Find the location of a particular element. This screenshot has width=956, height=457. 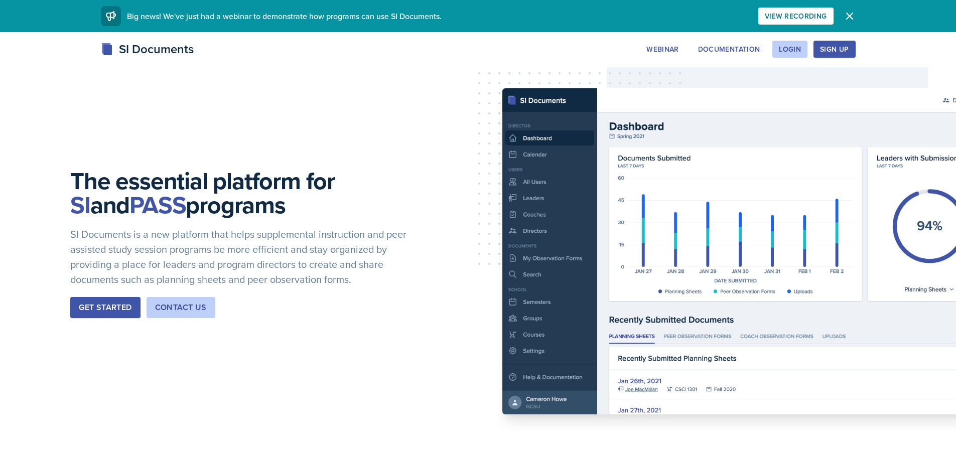

button: Sign Up is located at coordinates (834, 49).